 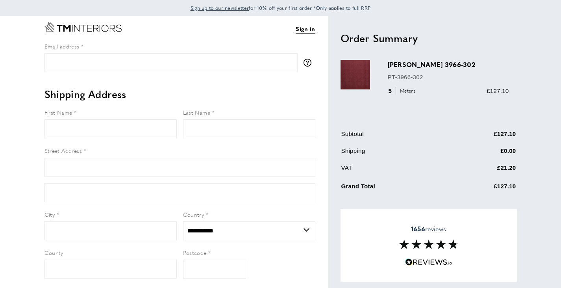 I want to click on img: Hartfield 3966-302, so click(x=355, y=74).